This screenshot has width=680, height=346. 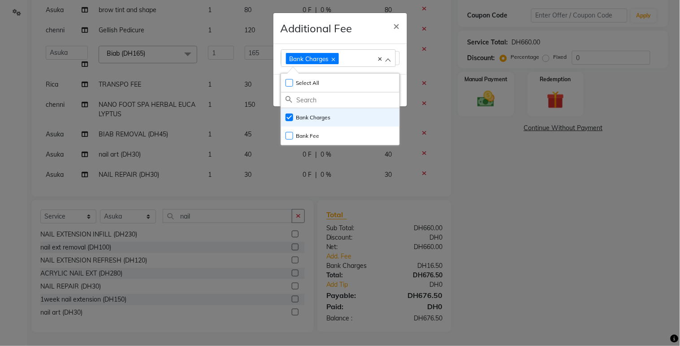 What do you see at coordinates (397, 26) in the screenshot?
I see `button: Close` at bounding box center [397, 26].